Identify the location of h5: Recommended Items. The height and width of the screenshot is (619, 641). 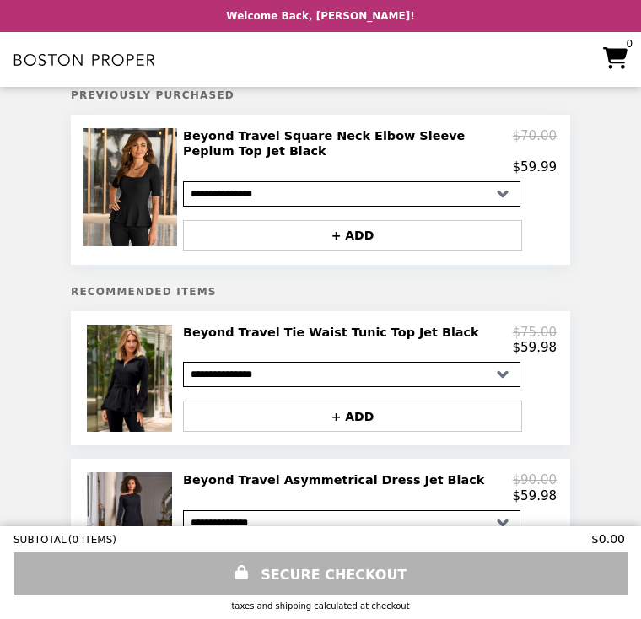
(321, 292).